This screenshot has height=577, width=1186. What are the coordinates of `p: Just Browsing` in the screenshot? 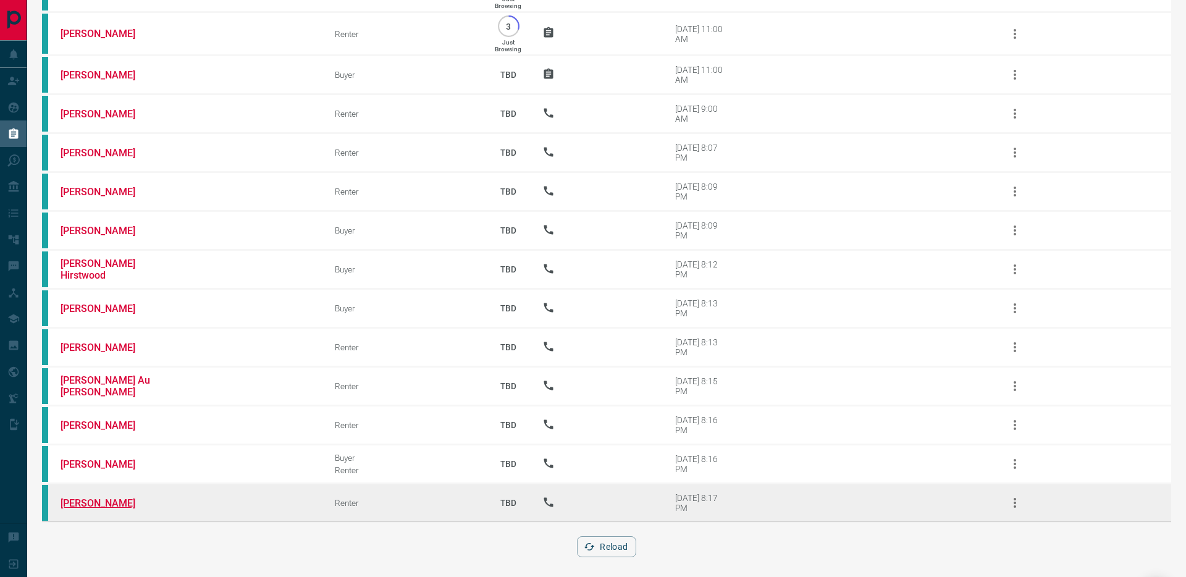 It's located at (508, 46).